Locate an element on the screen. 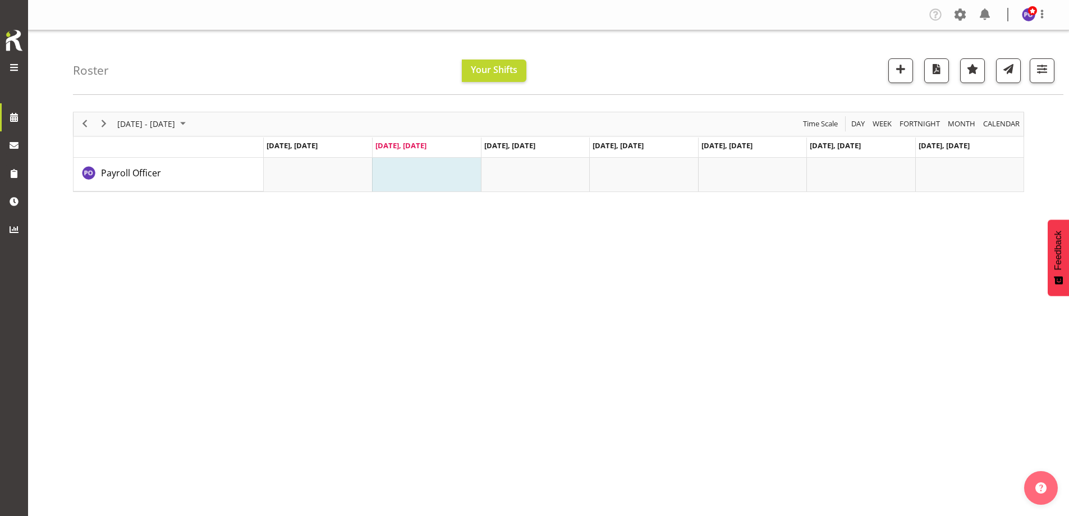  img: payroll-officer11877.jpg is located at coordinates (1029, 15).